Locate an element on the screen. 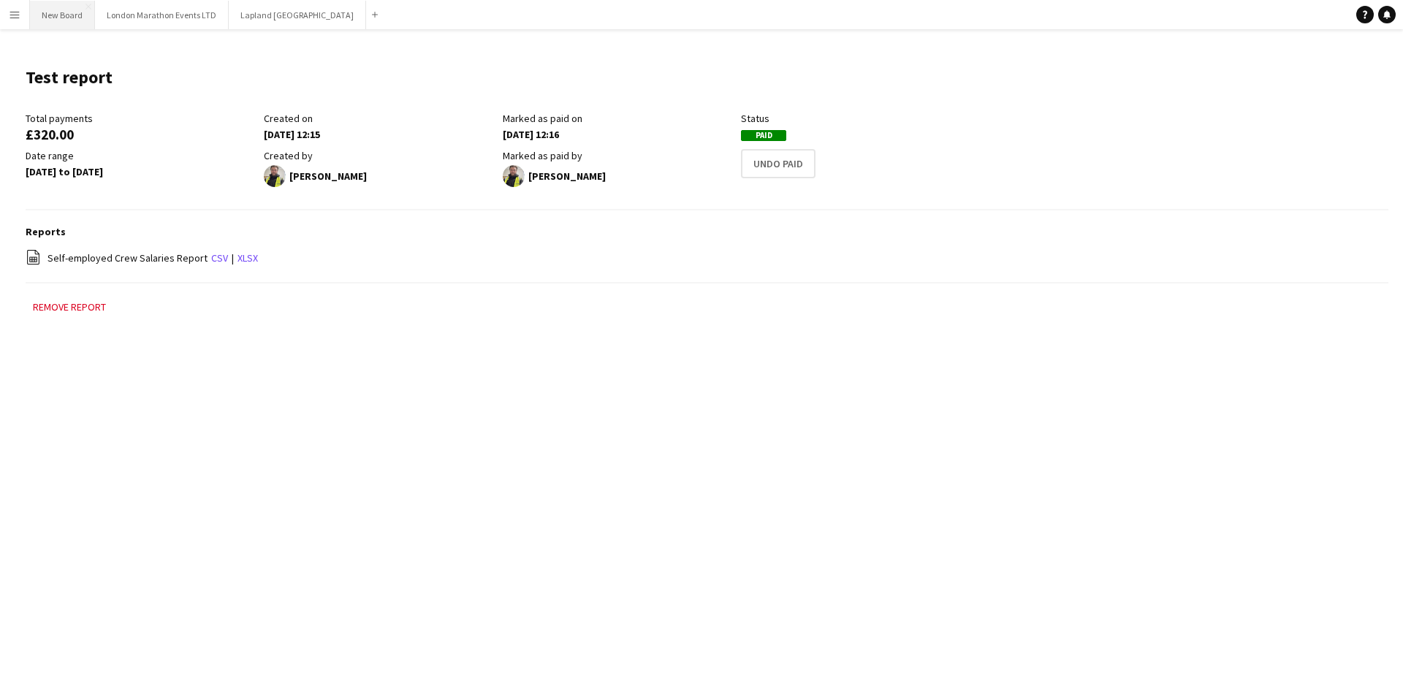 The image size is (1403, 700). div: Created on is located at coordinates (379, 118).